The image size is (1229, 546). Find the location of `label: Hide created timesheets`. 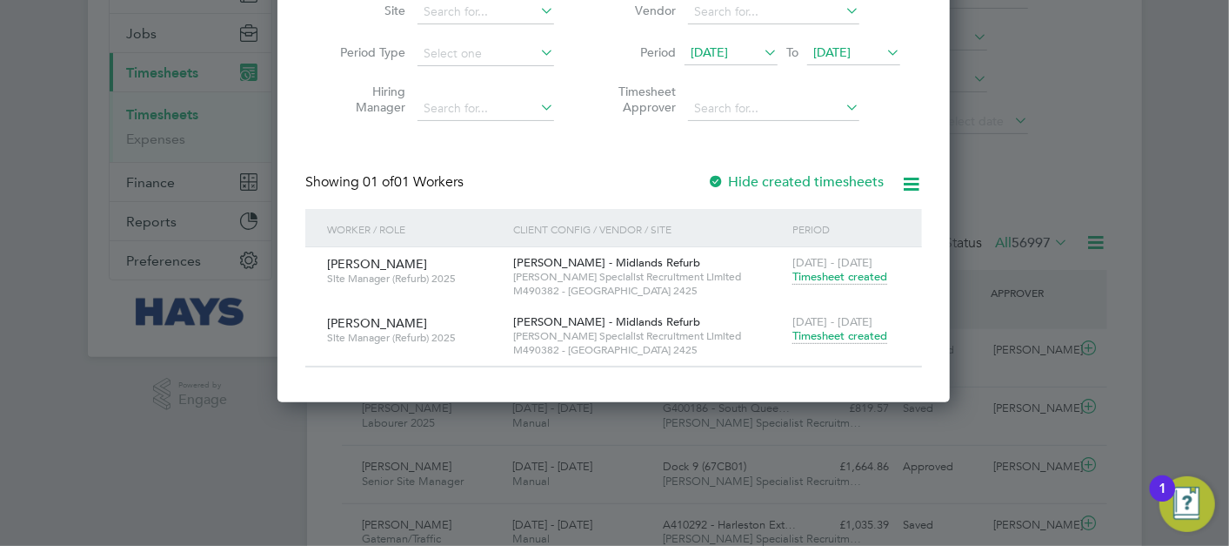

label: Hide created timesheets is located at coordinates (795, 182).